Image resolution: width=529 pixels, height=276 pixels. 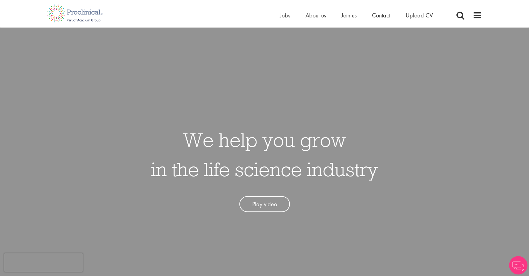 I want to click on span: Contact, so click(x=381, y=15).